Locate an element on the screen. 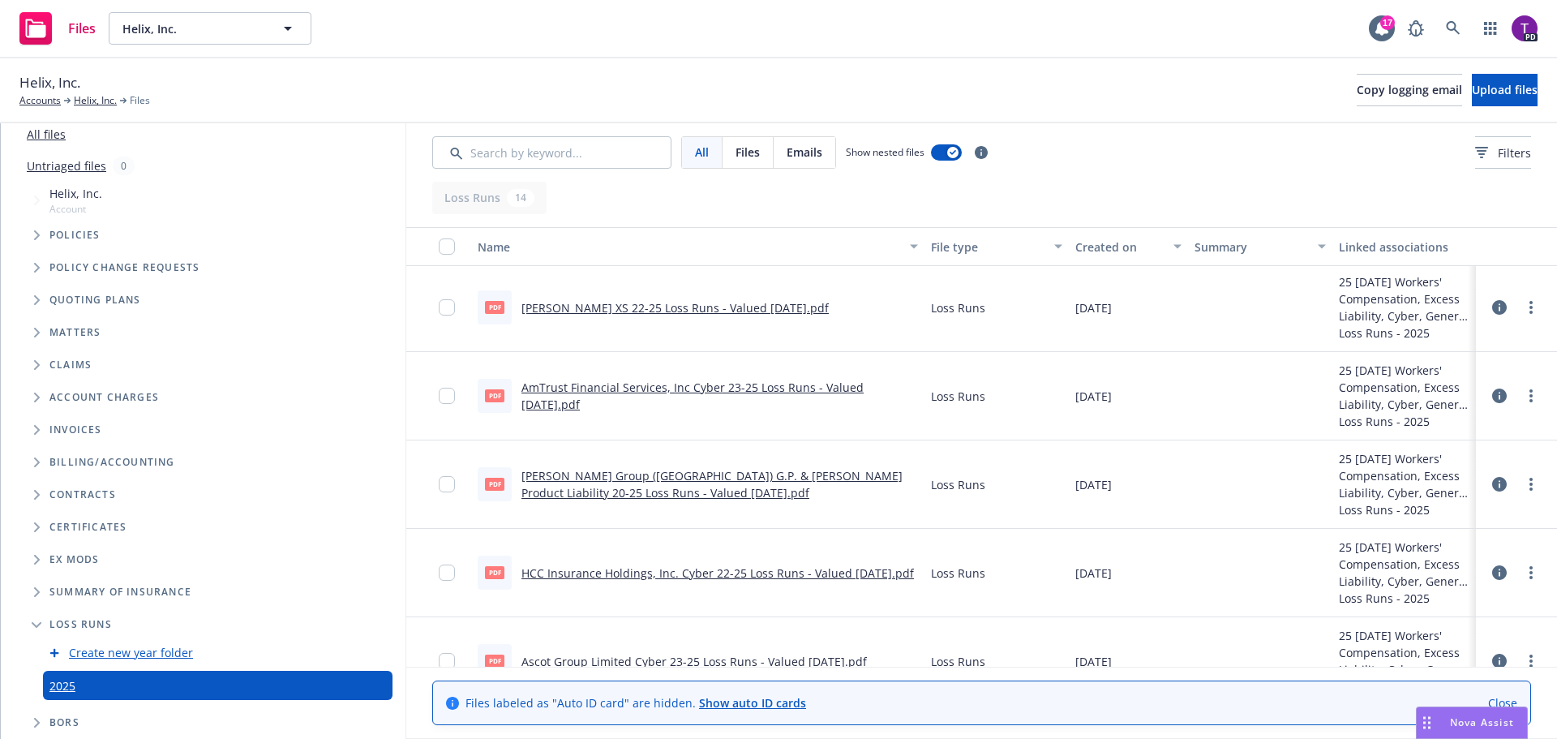 The height and width of the screenshot is (739, 1557). a: Untriaged files is located at coordinates (66, 165).